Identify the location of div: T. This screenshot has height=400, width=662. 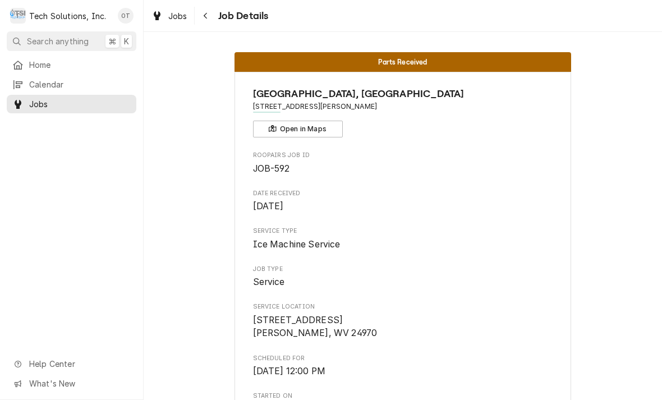
(18, 16).